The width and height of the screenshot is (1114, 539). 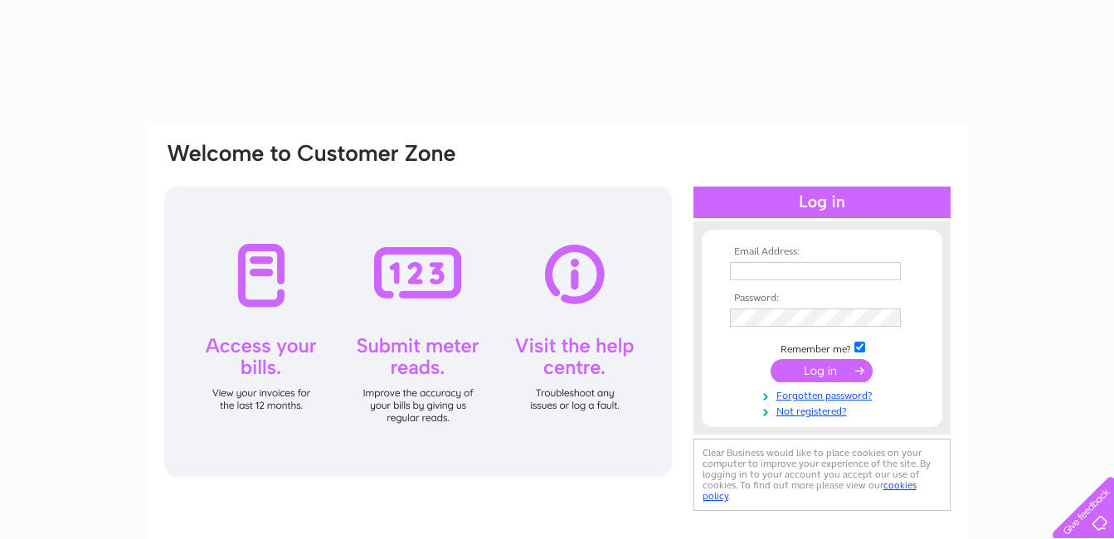 I want to click on a: cookies policy, so click(x=810, y=490).